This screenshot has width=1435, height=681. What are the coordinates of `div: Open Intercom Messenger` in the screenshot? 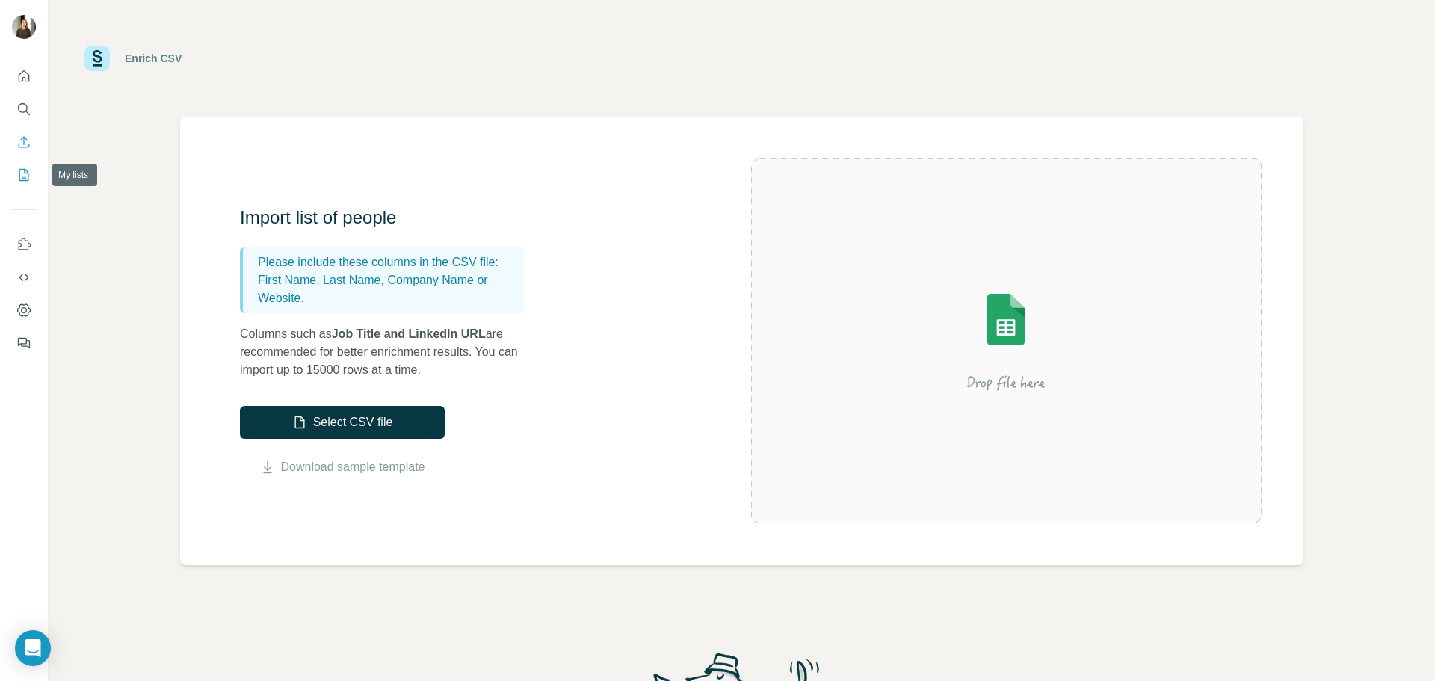 It's located at (33, 648).